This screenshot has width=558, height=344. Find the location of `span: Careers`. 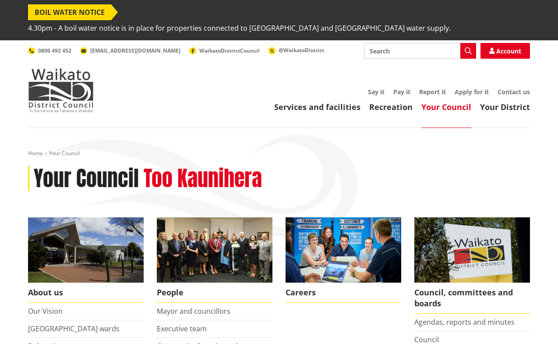

span: Careers is located at coordinates (343, 292).